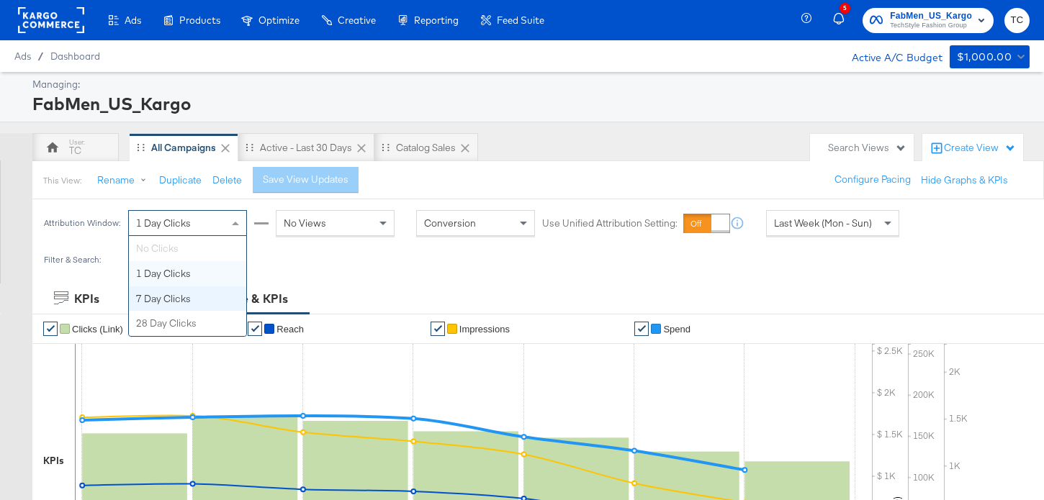 This screenshot has width=1044, height=500. What do you see at coordinates (75, 56) in the screenshot?
I see `a: Dashboard` at bounding box center [75, 56].